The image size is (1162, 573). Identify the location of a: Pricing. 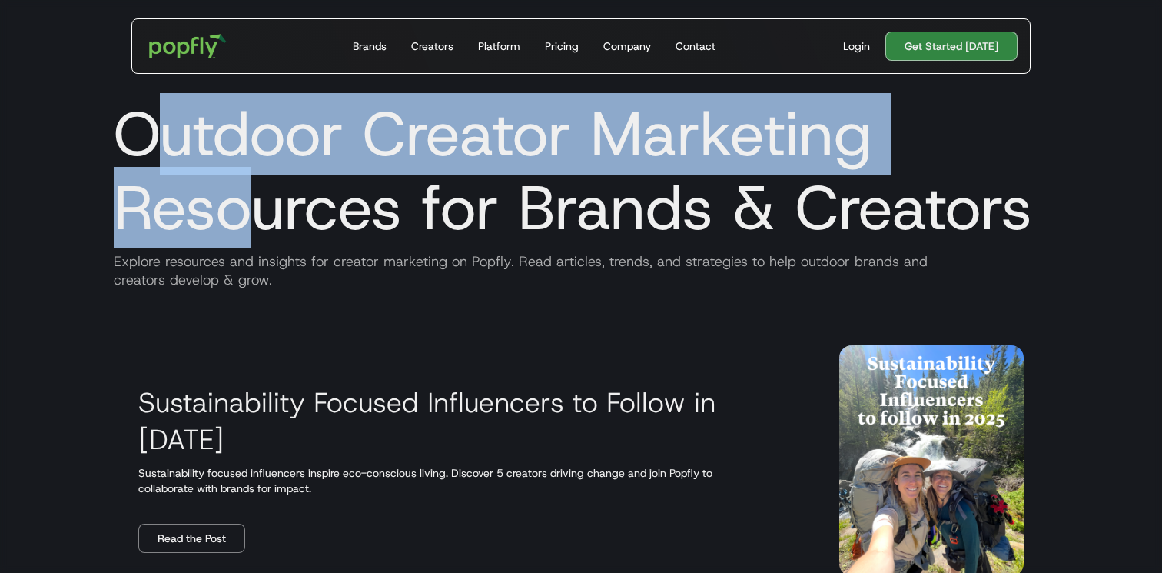
(562, 46).